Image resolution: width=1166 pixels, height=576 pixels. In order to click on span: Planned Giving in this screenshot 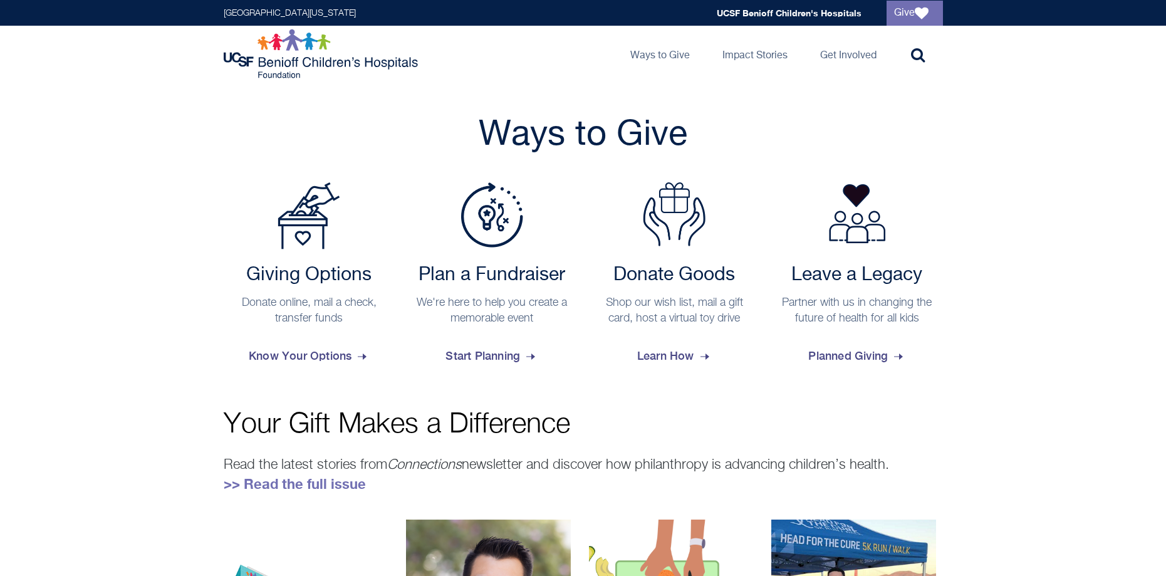, I will do `click(856, 356)`.